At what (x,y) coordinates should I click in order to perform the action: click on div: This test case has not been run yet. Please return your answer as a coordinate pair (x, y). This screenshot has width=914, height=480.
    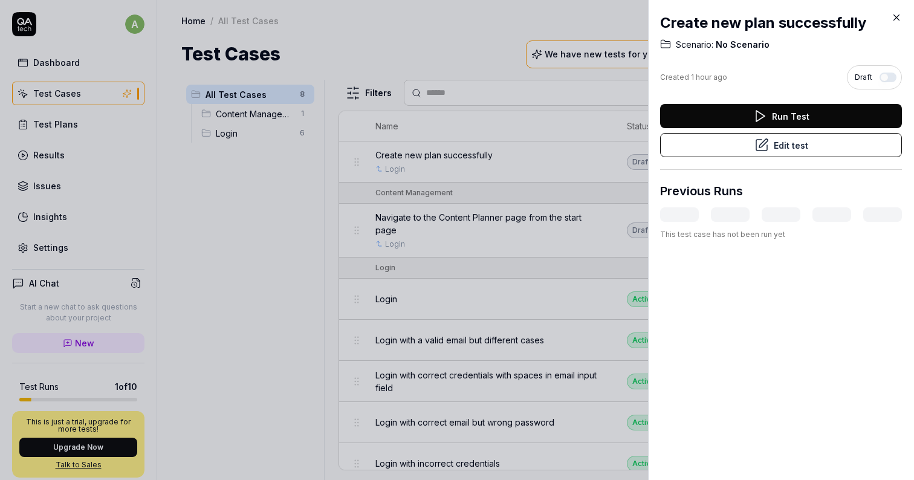
    Looking at the image, I should click on (781, 234).